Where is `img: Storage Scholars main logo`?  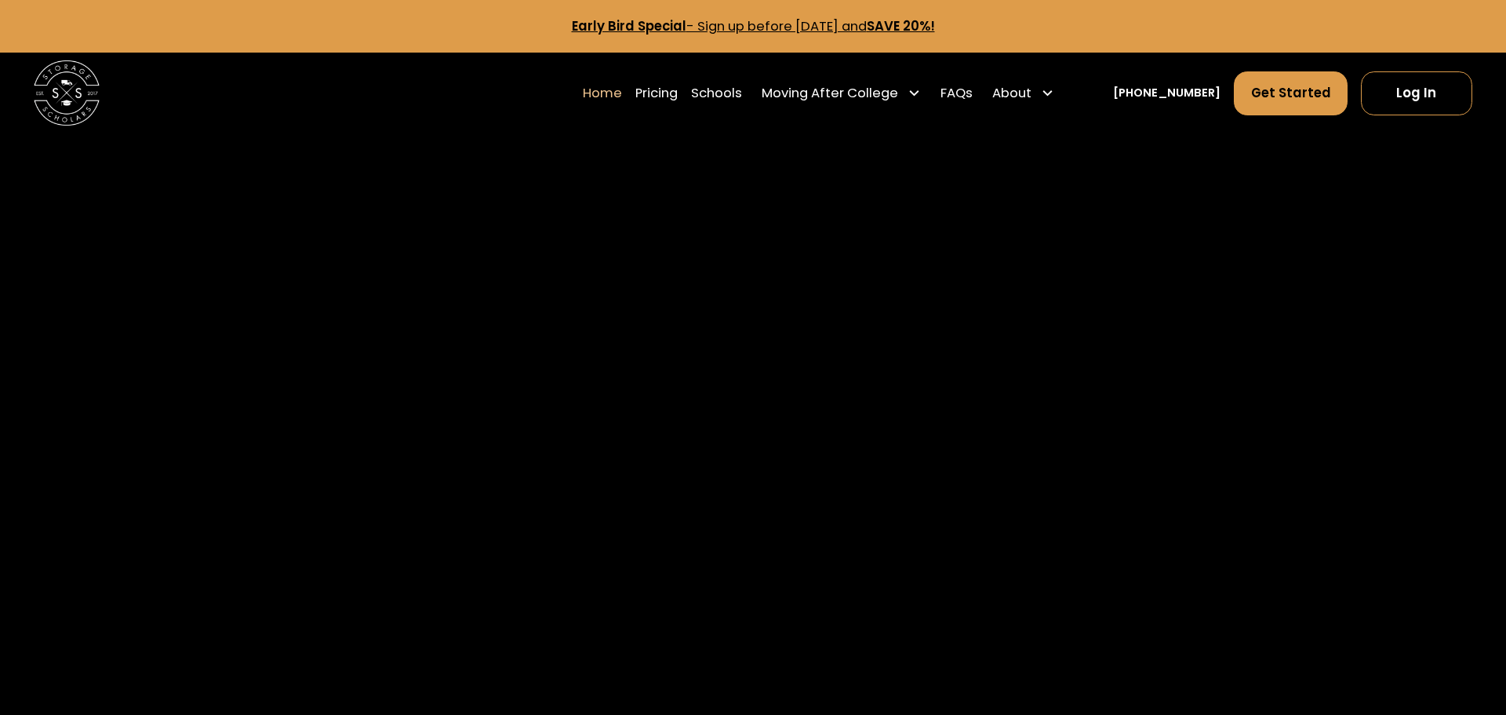 img: Storage Scholars main logo is located at coordinates (66, 93).